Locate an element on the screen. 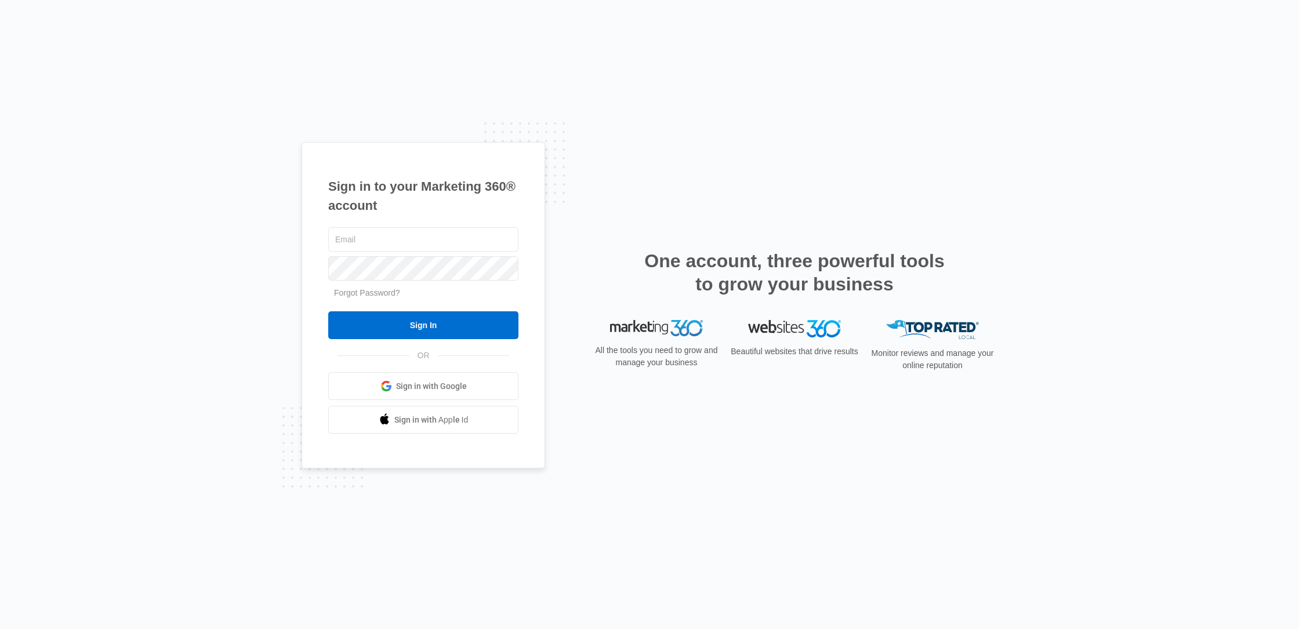 The width and height of the screenshot is (1299, 629). a: Forgot Password? is located at coordinates (367, 293).